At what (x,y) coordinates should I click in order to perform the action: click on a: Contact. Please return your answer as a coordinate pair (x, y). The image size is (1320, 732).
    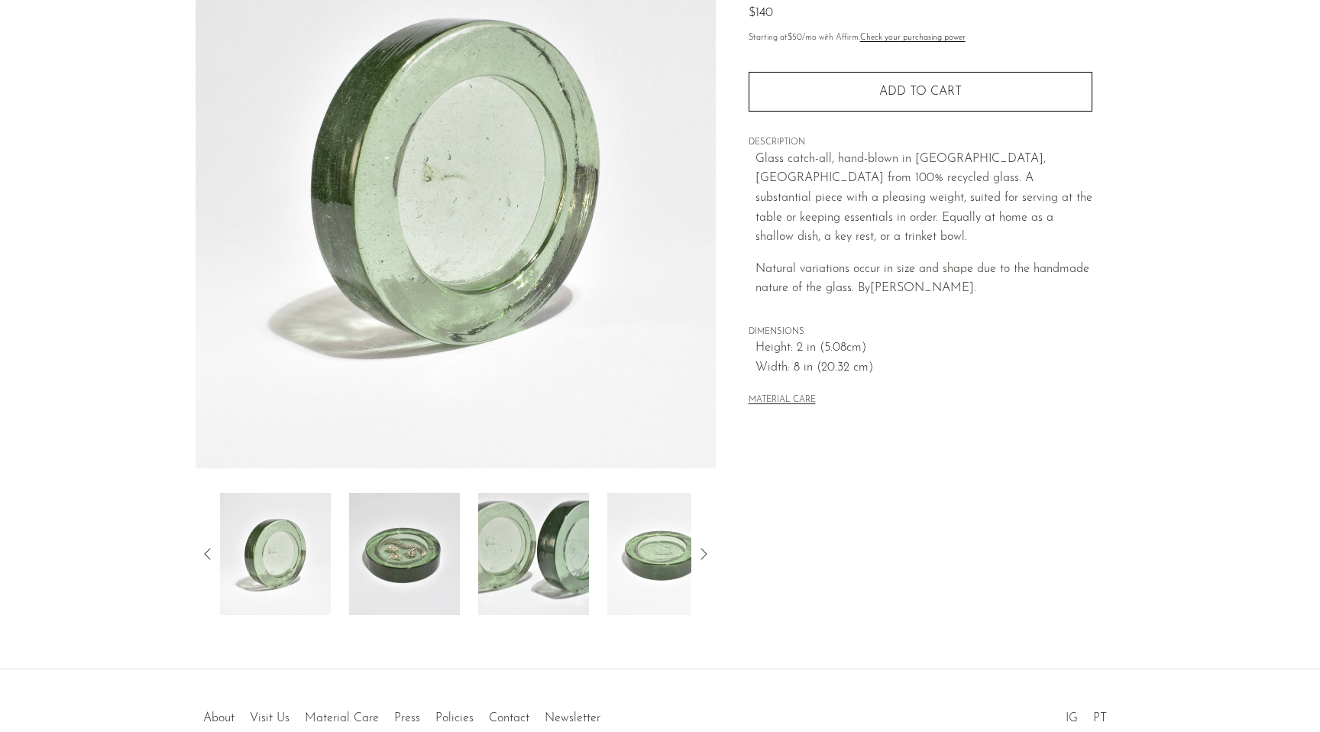
    Looking at the image, I should click on (509, 718).